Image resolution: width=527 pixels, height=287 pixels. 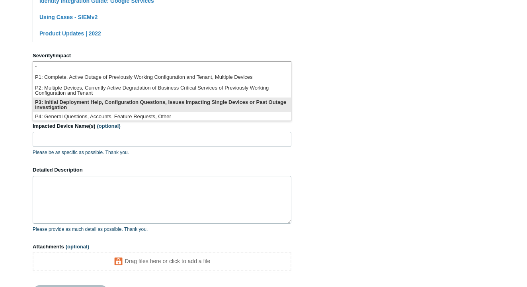 I want to click on label: Severity/Impact, so click(x=162, y=56).